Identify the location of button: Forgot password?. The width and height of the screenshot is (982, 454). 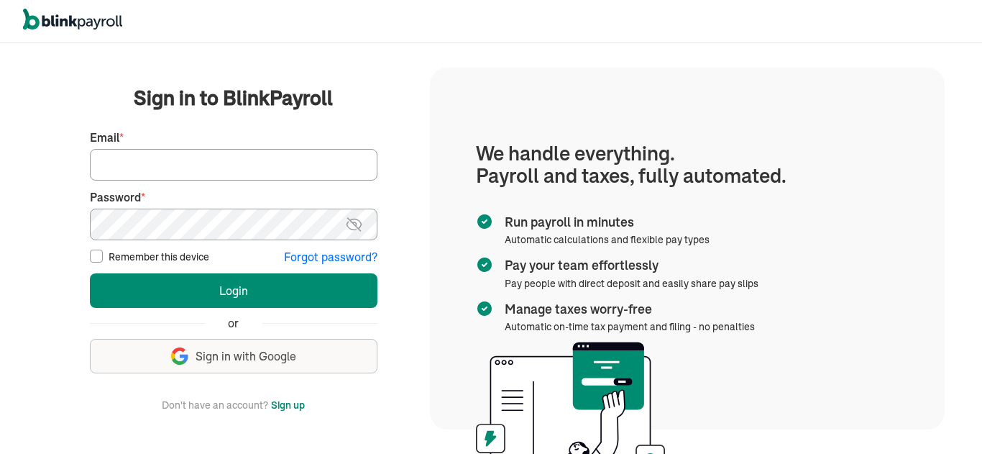
(331, 257).